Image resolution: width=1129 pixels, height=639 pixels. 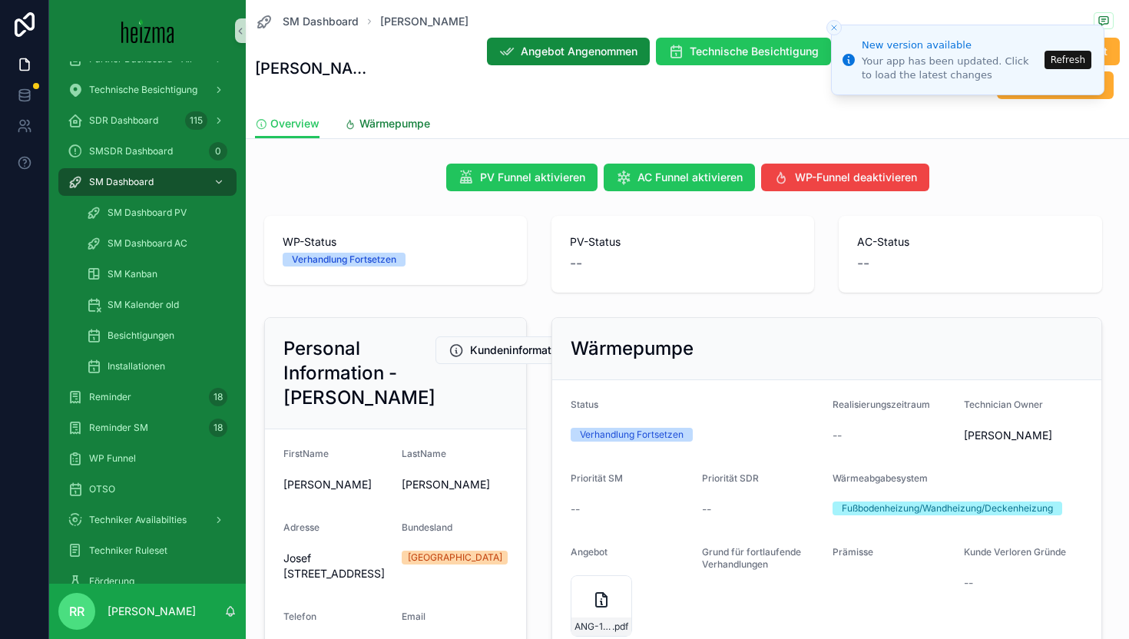 I want to click on img: App logo, so click(x=147, y=31).